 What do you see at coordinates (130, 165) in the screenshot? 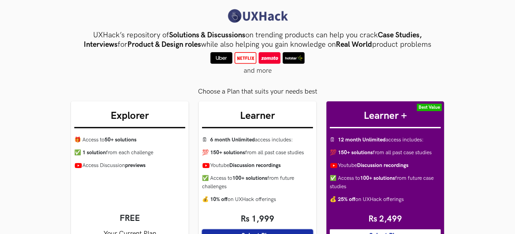
I see `li: Access Discussion` at bounding box center [130, 165].